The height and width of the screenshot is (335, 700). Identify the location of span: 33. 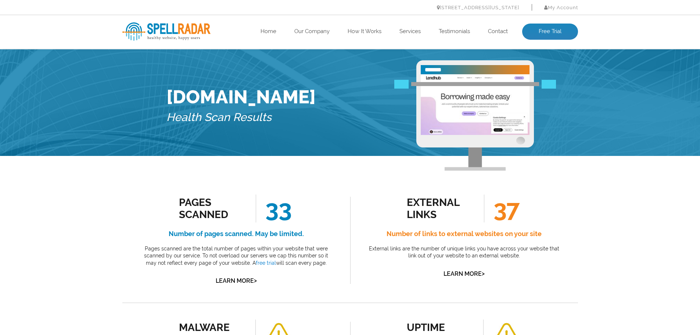
(274, 208).